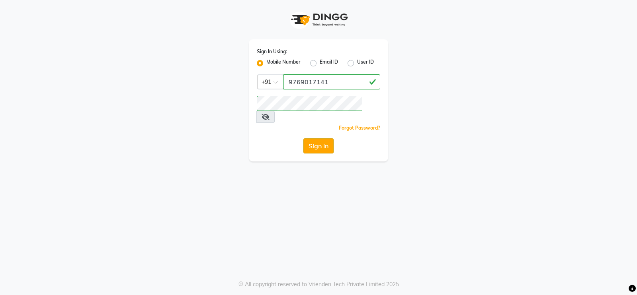 This screenshot has height=295, width=637. What do you see at coordinates (272, 52) in the screenshot?
I see `label: Sign In Using:` at bounding box center [272, 52].